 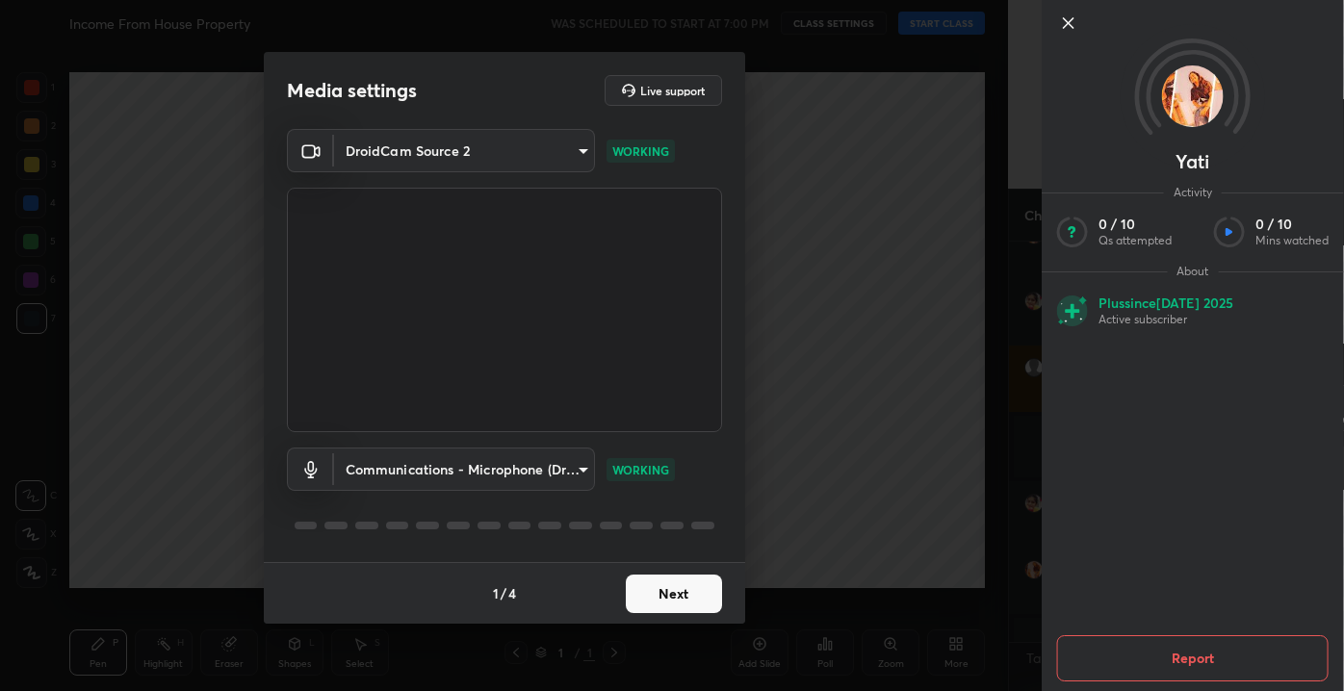 What do you see at coordinates (672, 90) in the screenshot?
I see `h5: Live support` at bounding box center [672, 90].